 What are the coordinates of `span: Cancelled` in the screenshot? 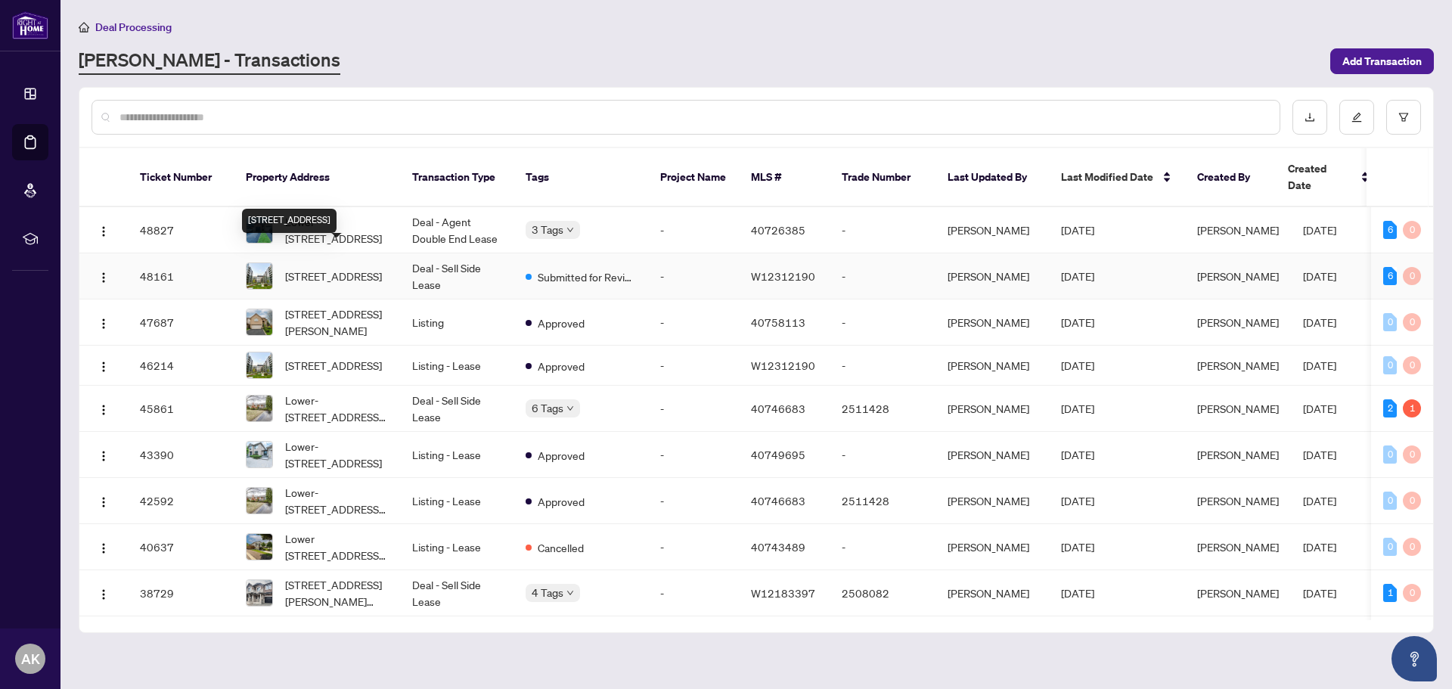 It's located at (560, 547).